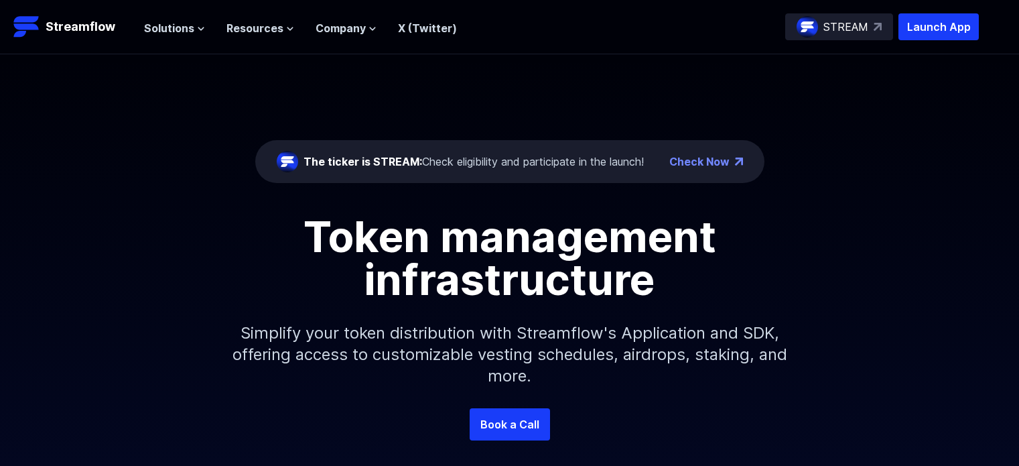 The image size is (1019, 466). I want to click on button: Solutions, so click(174, 28).